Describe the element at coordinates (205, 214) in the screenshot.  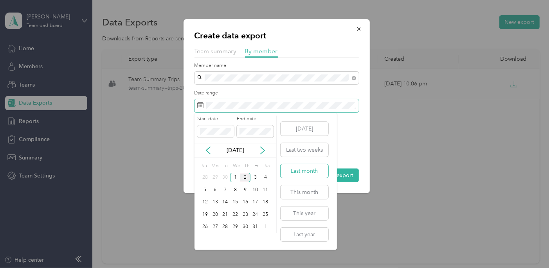
I see `div: 19` at that location.